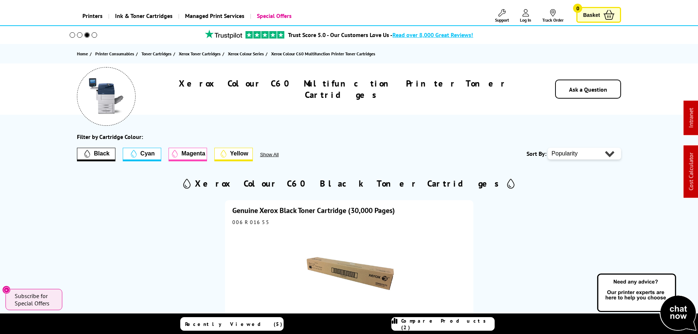  I want to click on button: Cyan, so click(142, 154).